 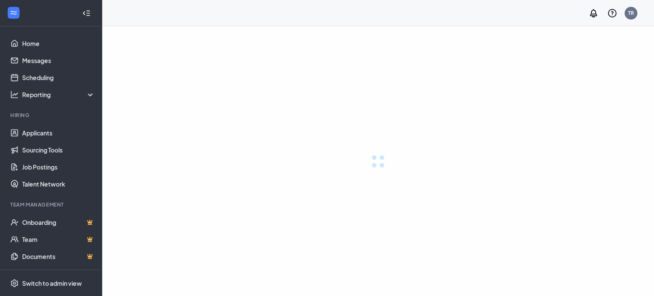 I want to click on a: Scheduling, so click(x=58, y=78).